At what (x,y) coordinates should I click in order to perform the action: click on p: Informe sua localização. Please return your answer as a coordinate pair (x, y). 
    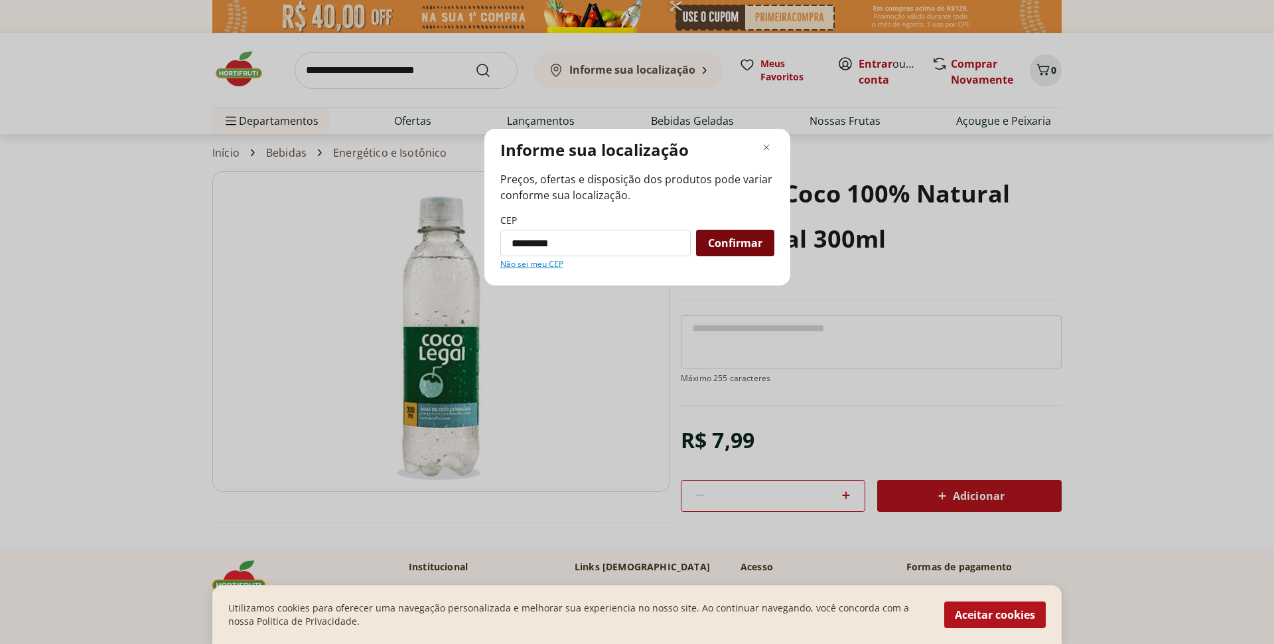
    Looking at the image, I should click on (595, 150).